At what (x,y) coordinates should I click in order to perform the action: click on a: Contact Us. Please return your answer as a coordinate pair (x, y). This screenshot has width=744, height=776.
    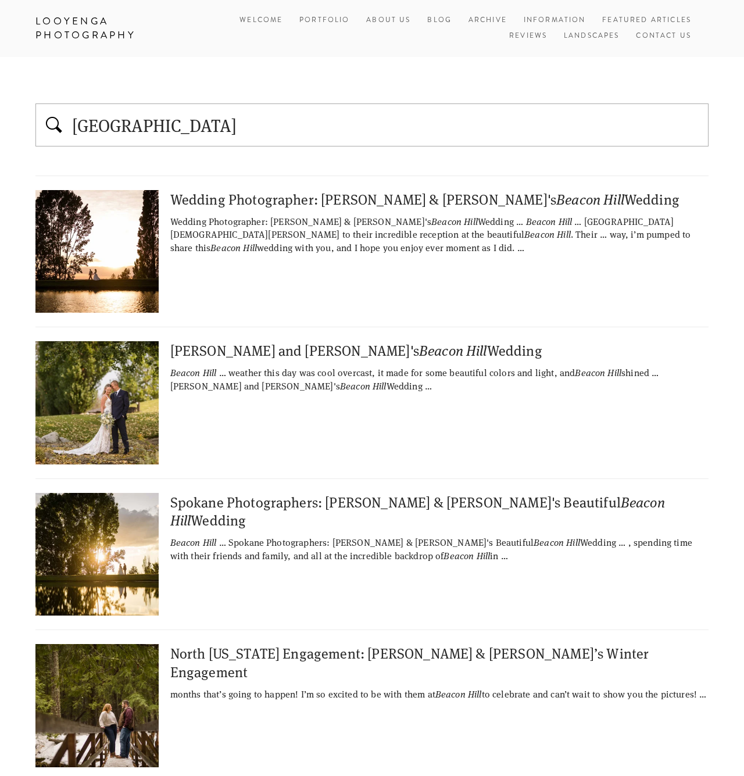
    Looking at the image, I should click on (663, 36).